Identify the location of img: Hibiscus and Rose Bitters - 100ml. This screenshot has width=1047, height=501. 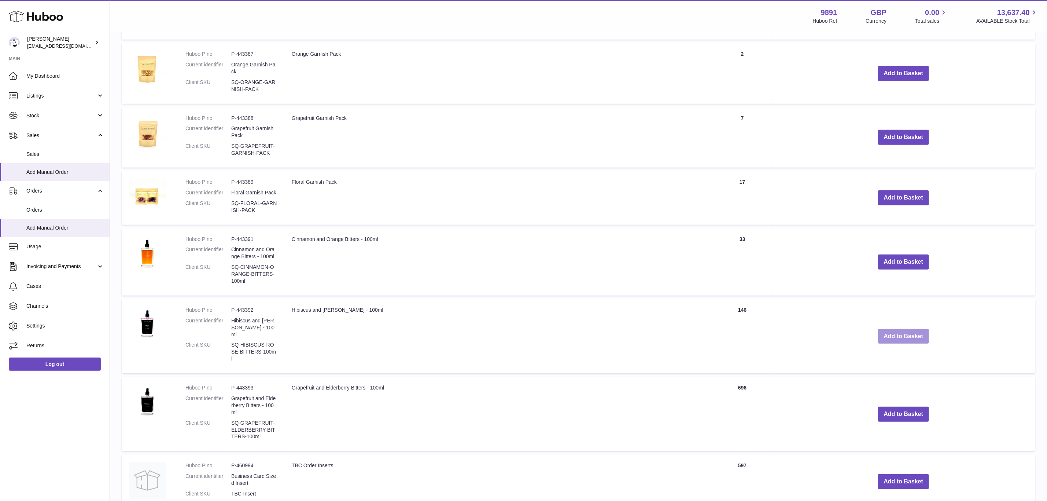
(147, 325).